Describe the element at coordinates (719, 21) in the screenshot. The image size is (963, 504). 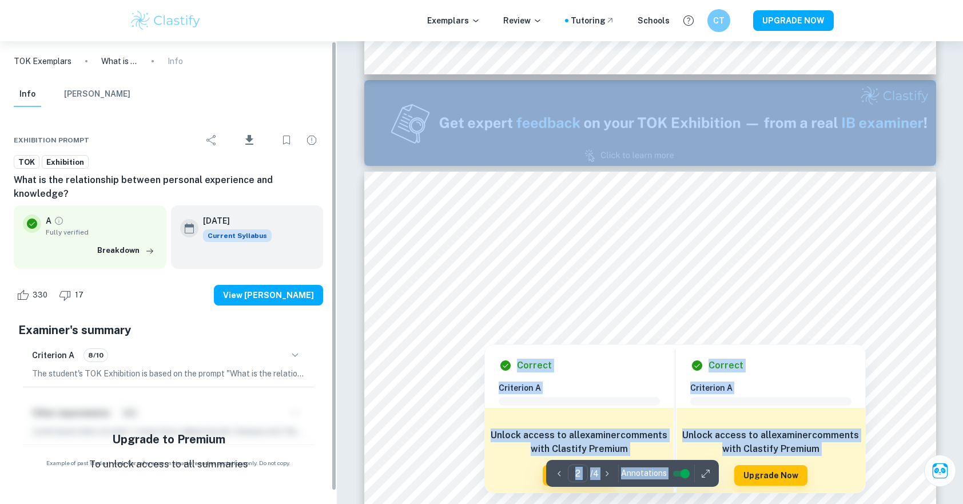
I see `button: CT` at that location.